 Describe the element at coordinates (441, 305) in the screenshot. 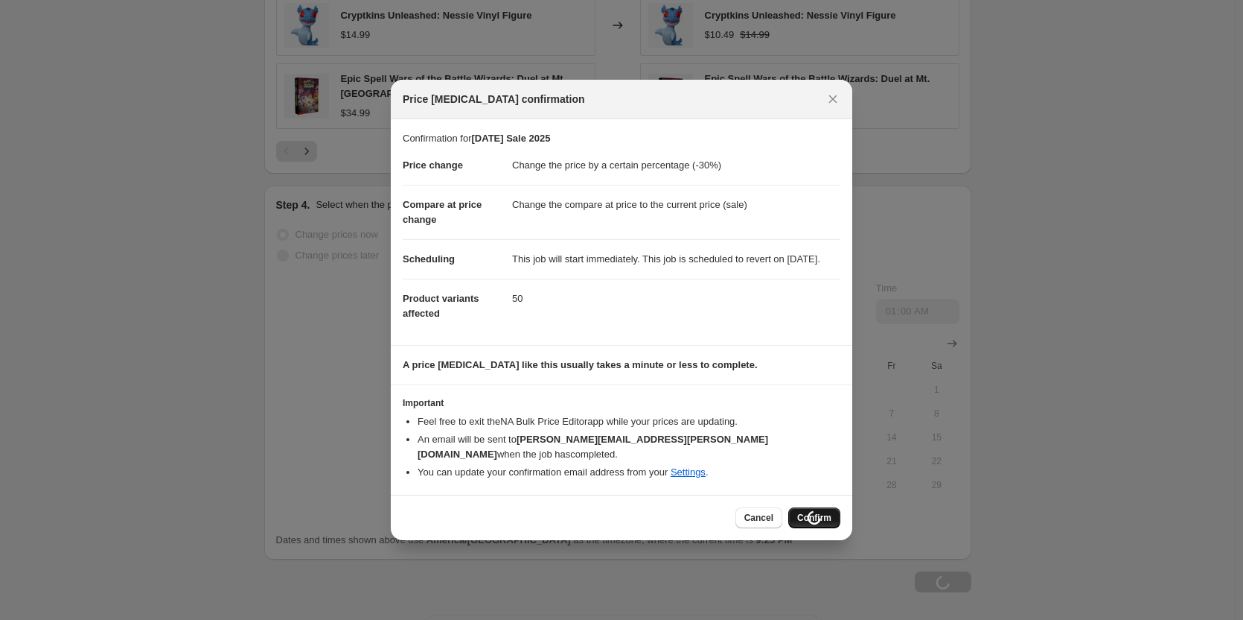

I see `span: Product variants affected` at that location.